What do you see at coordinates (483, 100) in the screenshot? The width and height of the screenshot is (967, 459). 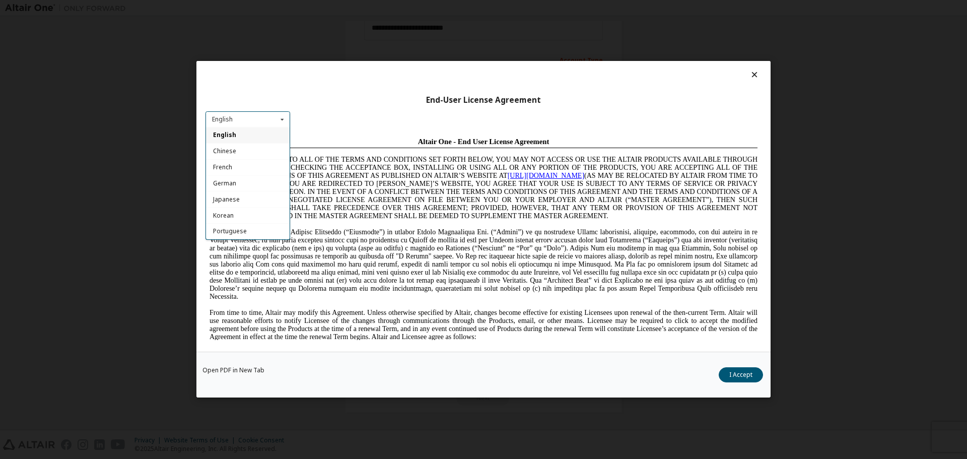 I see `div: End-User License Agreement` at bounding box center [483, 100].